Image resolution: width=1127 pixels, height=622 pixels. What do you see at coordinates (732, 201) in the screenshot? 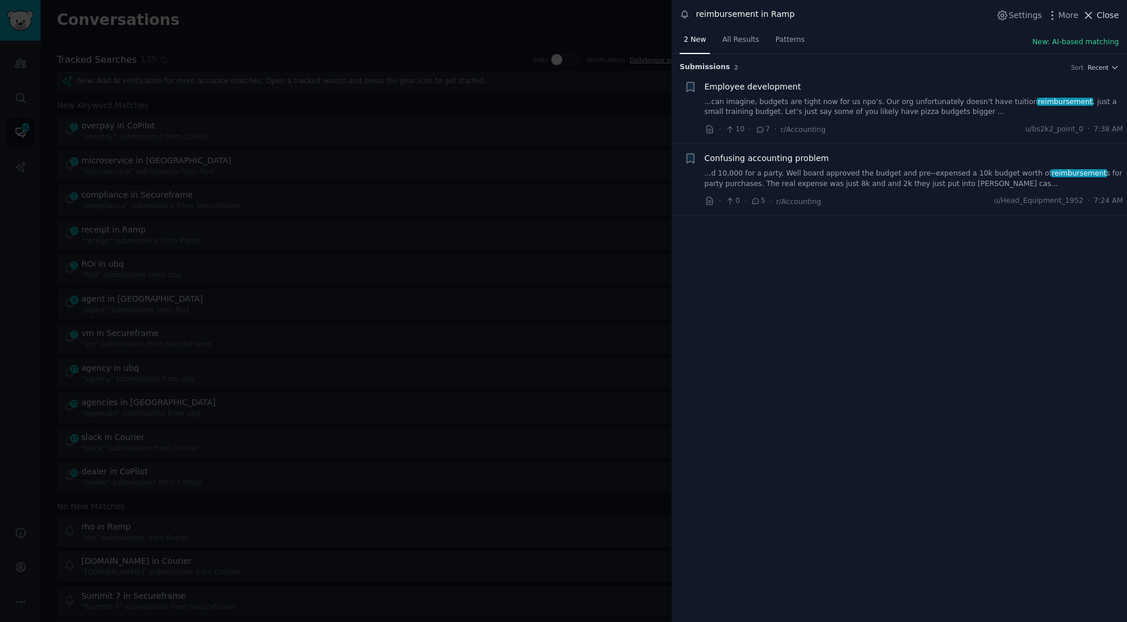
I see `span: 0` at bounding box center [732, 201].